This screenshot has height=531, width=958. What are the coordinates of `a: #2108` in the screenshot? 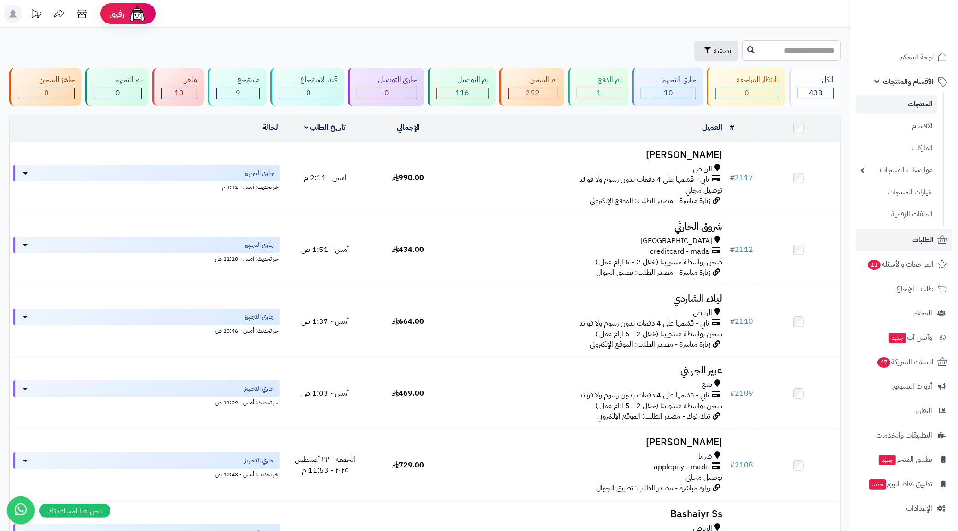 It's located at (742, 465).